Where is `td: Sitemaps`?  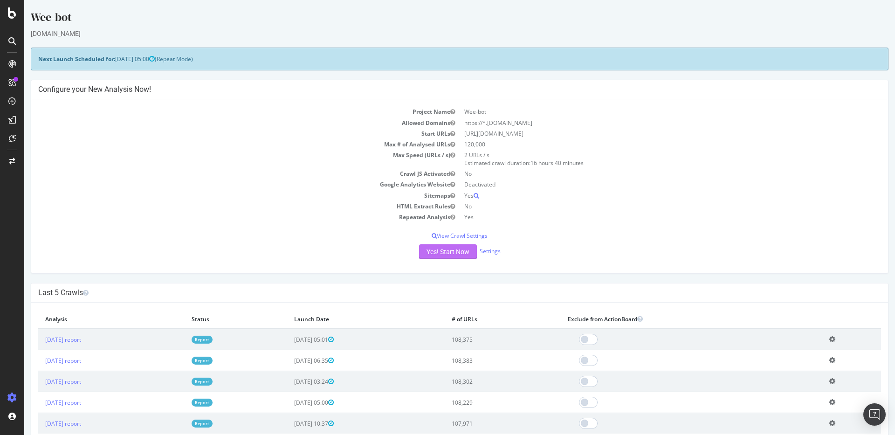
td: Sitemaps is located at coordinates (225, 195).